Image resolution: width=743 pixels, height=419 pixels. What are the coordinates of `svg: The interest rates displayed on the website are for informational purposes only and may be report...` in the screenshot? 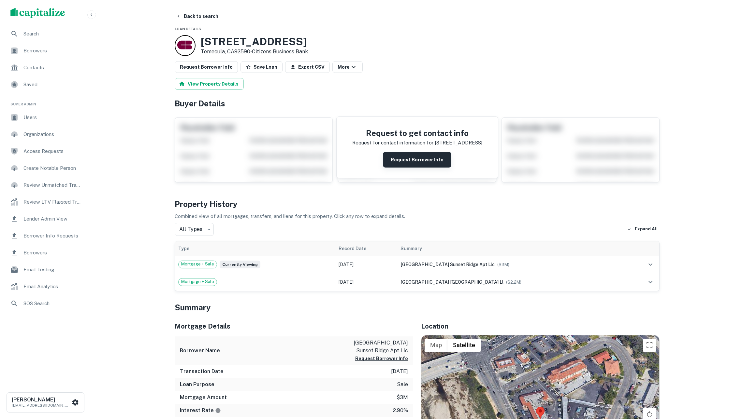 It's located at (218, 411).